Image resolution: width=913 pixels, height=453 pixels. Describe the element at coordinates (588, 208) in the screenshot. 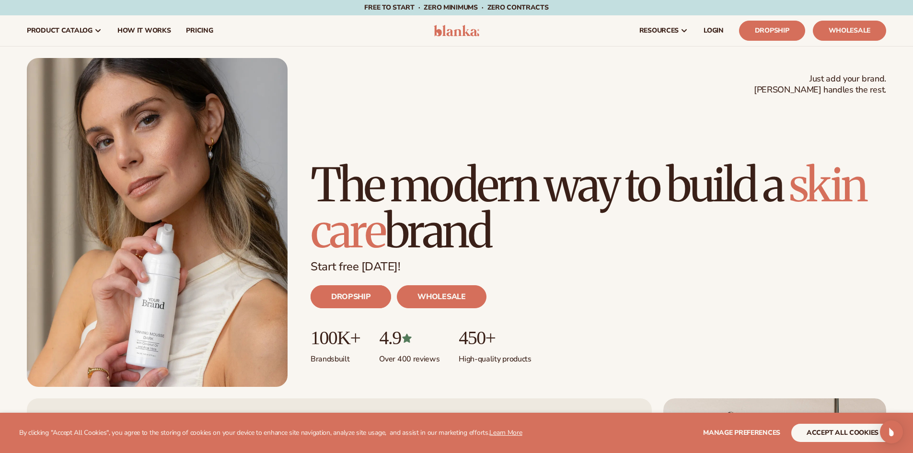

I see `span: skin care` at that location.